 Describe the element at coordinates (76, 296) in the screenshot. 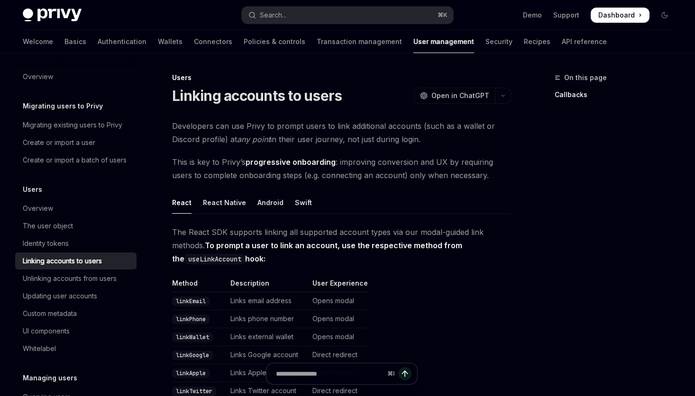

I see `a: Updating user accounts` at that location.